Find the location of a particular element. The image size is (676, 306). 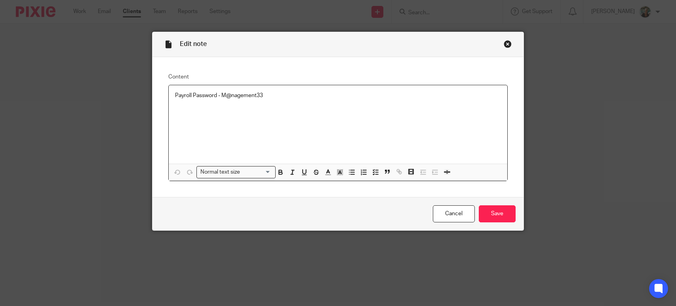

input: Search for option is located at coordinates (257, 172).